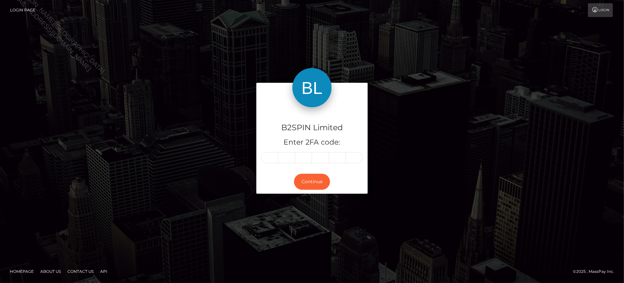 The width and height of the screenshot is (624, 283). Describe the element at coordinates (80, 271) in the screenshot. I see `a: Contact Us` at that location.